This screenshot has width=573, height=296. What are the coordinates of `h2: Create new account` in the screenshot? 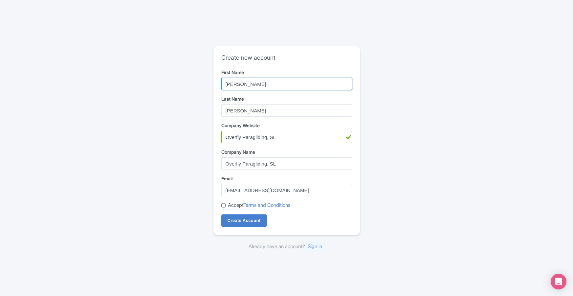 It's located at (287, 58).